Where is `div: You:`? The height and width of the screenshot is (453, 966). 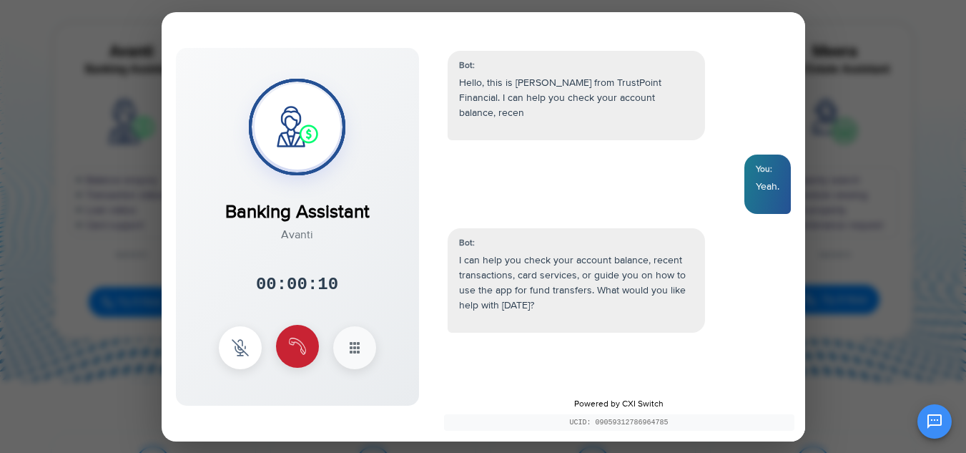 div: You: is located at coordinates (767, 169).